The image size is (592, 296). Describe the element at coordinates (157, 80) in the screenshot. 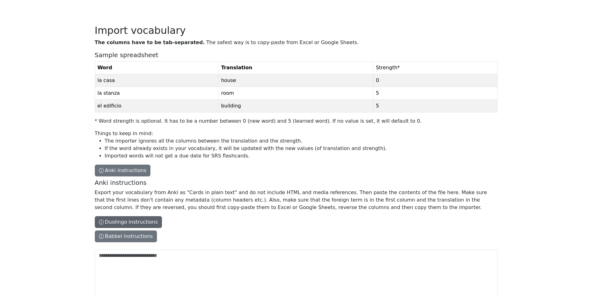

I see `td: la casa` at that location.